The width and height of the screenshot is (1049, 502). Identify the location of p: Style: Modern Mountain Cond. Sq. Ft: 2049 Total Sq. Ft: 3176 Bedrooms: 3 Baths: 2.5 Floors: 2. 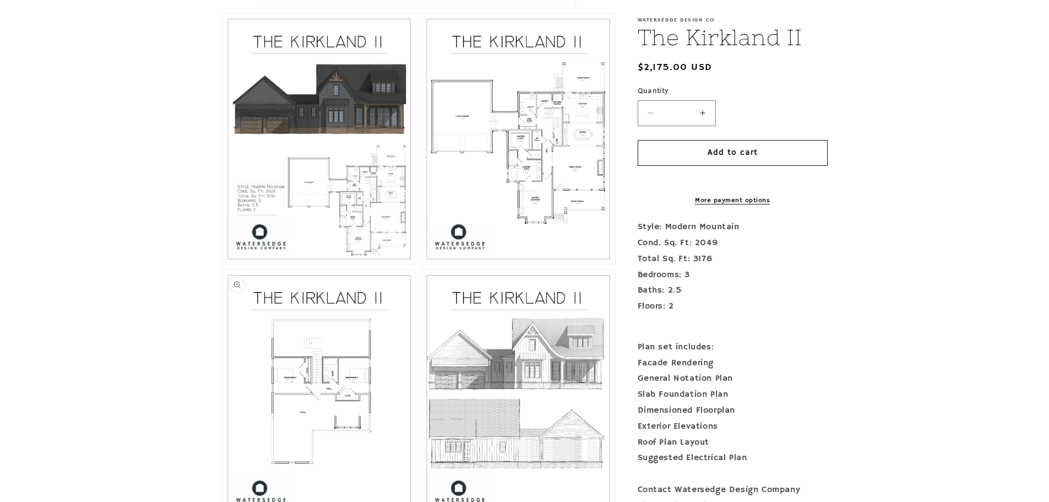
(732, 275).